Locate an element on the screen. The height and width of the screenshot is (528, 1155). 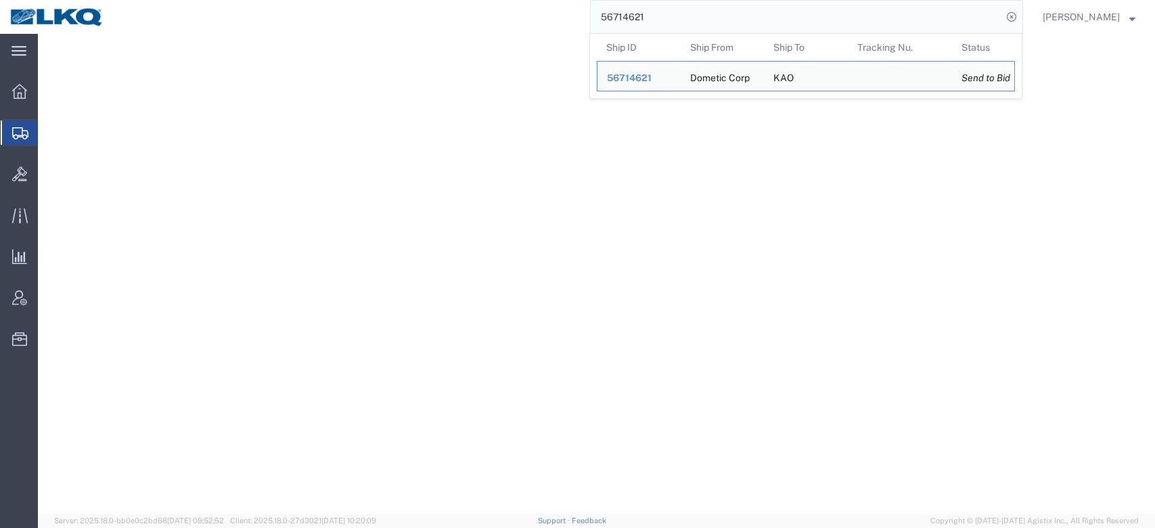
div: KAO is located at coordinates (784, 76).